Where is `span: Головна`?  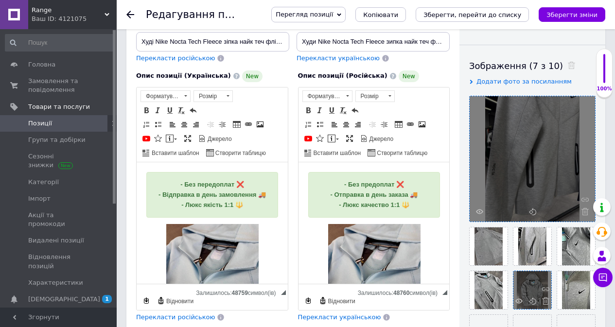
span: Головна is located at coordinates (42, 65).